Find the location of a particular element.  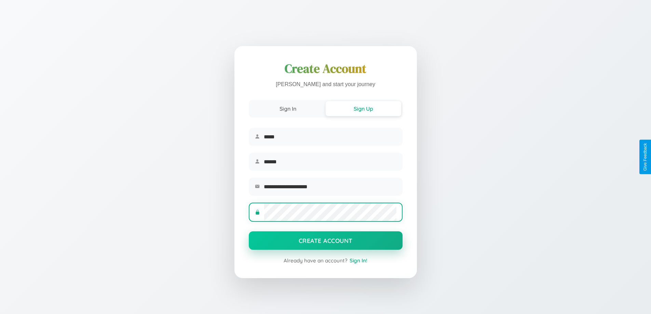

button: Sign Up is located at coordinates (363, 109).